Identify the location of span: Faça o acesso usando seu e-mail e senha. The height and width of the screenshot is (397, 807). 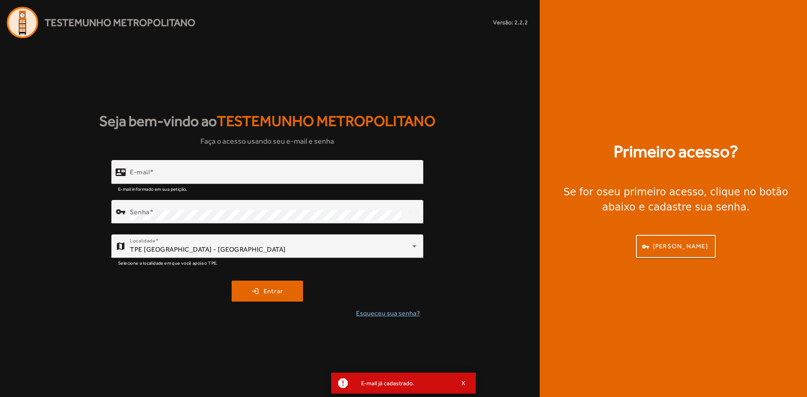
(267, 141).